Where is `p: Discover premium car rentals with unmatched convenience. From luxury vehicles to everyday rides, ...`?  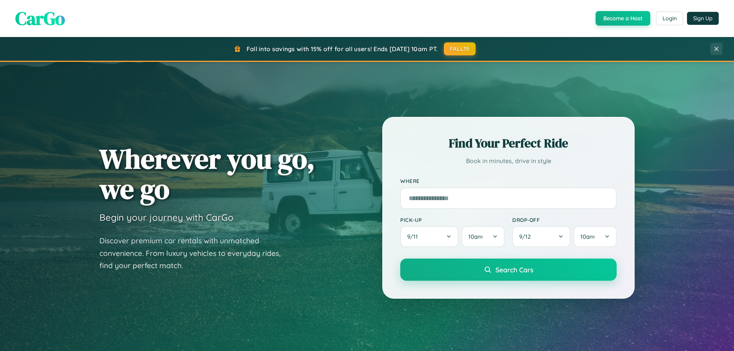
p: Discover premium car rentals with unmatched convenience. From luxury vehicles to everyday rides, ... is located at coordinates (195, 253).